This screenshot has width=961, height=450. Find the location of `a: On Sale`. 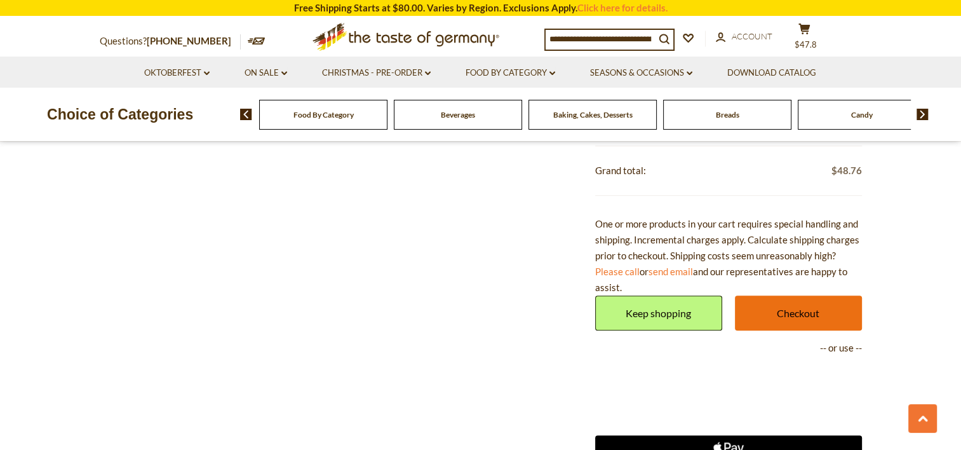

a: On Sale is located at coordinates (265, 73).